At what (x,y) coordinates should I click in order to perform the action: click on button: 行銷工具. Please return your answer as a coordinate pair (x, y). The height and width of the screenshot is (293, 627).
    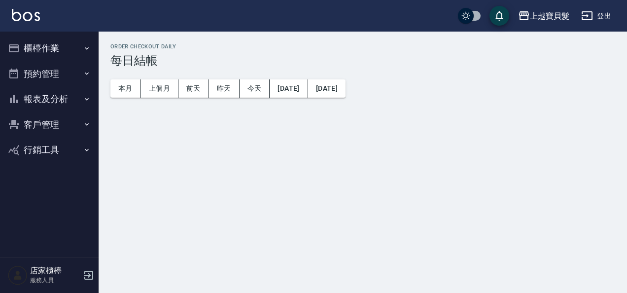
    Looking at the image, I should click on (49, 150).